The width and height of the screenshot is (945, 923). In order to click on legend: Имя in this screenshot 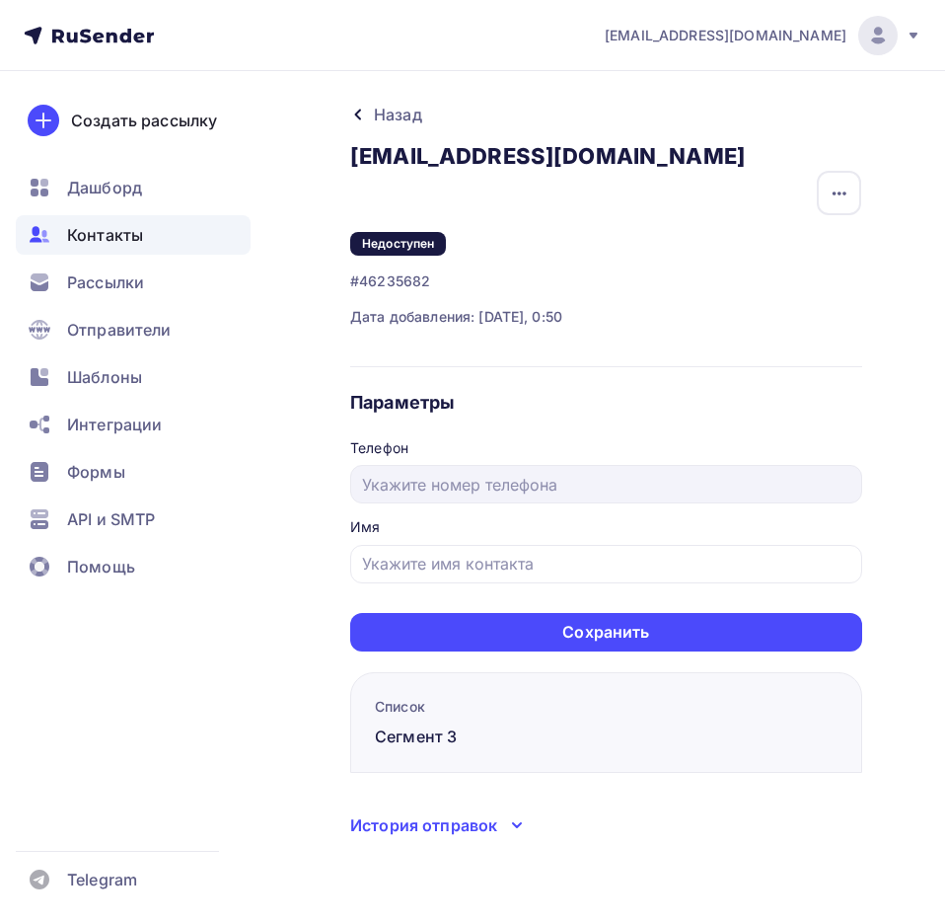, I will do `click(606, 530)`.